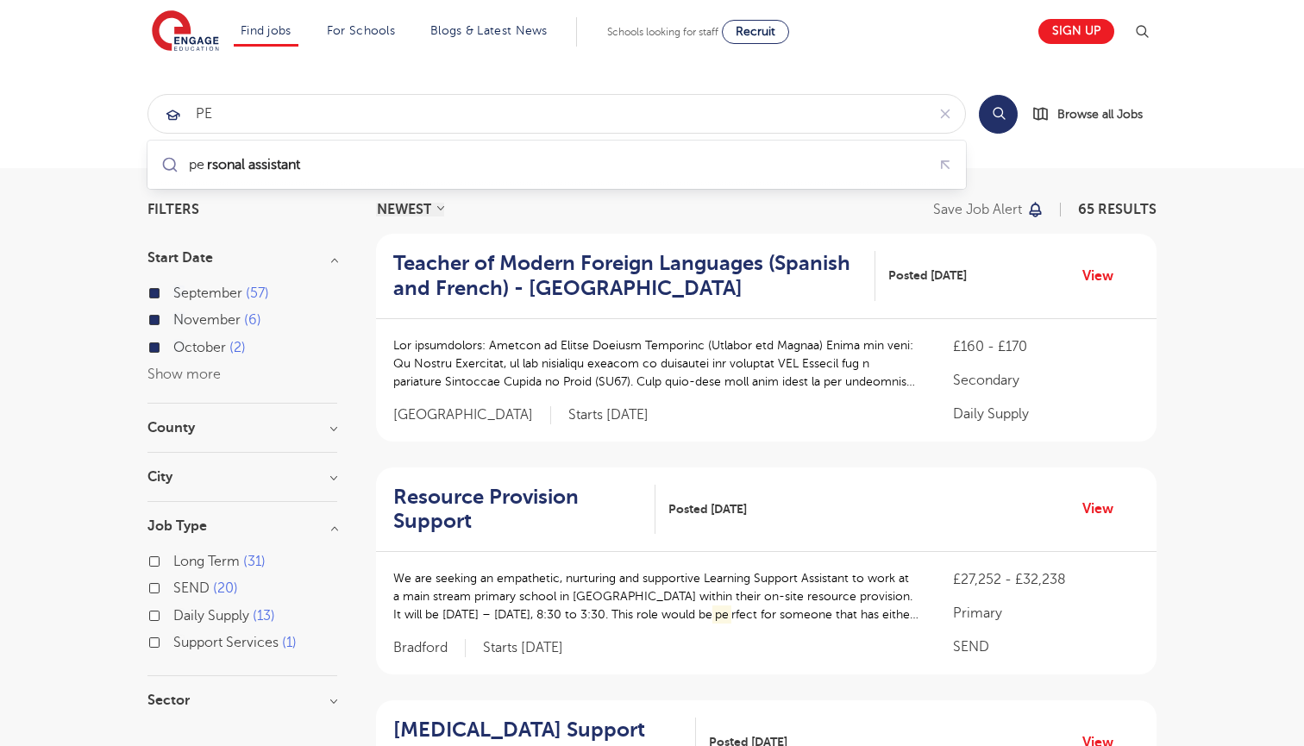 The height and width of the screenshot is (746, 1304). Describe the element at coordinates (184, 374) in the screenshot. I see `button: Show more` at that location.